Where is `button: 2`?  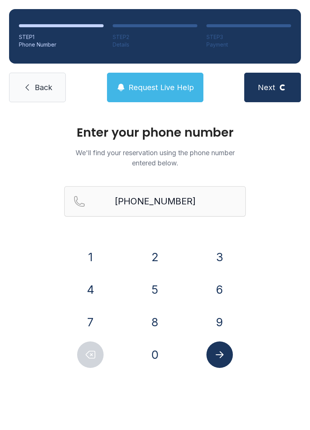 button: 2 is located at coordinates (155, 257).